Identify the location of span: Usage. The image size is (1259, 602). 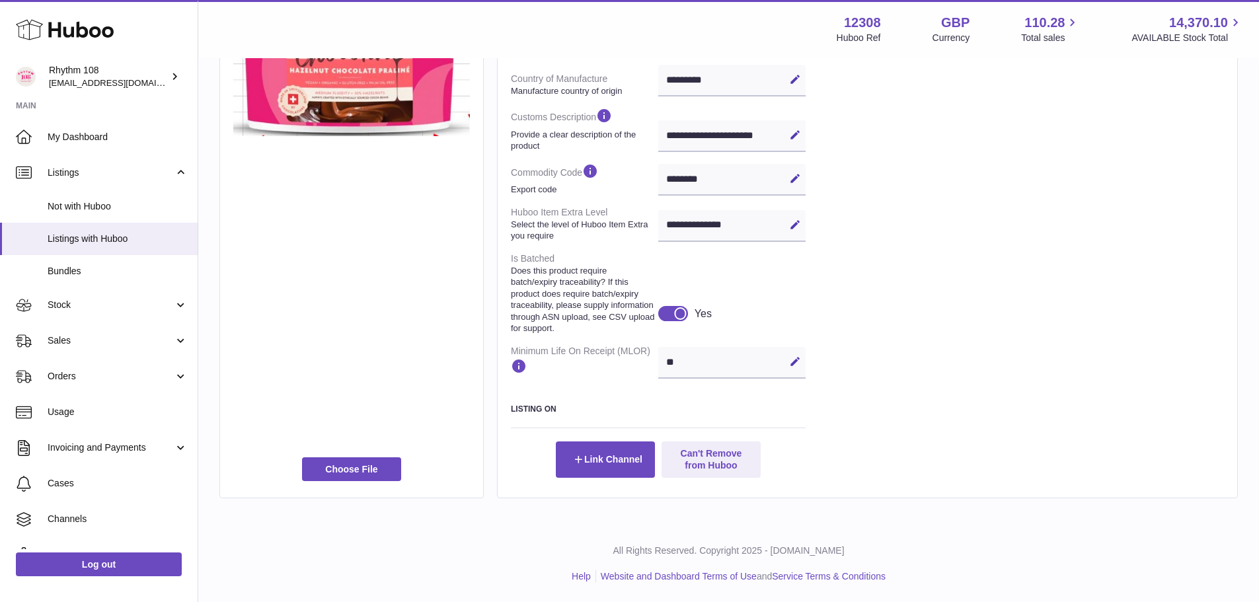
(118, 412).